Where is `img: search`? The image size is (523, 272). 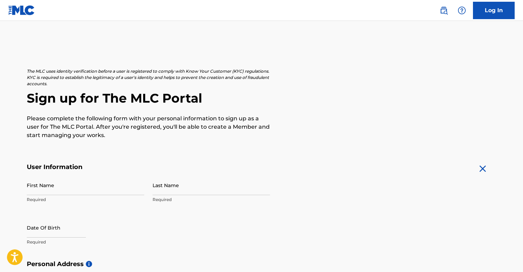
img: search is located at coordinates (444, 10).